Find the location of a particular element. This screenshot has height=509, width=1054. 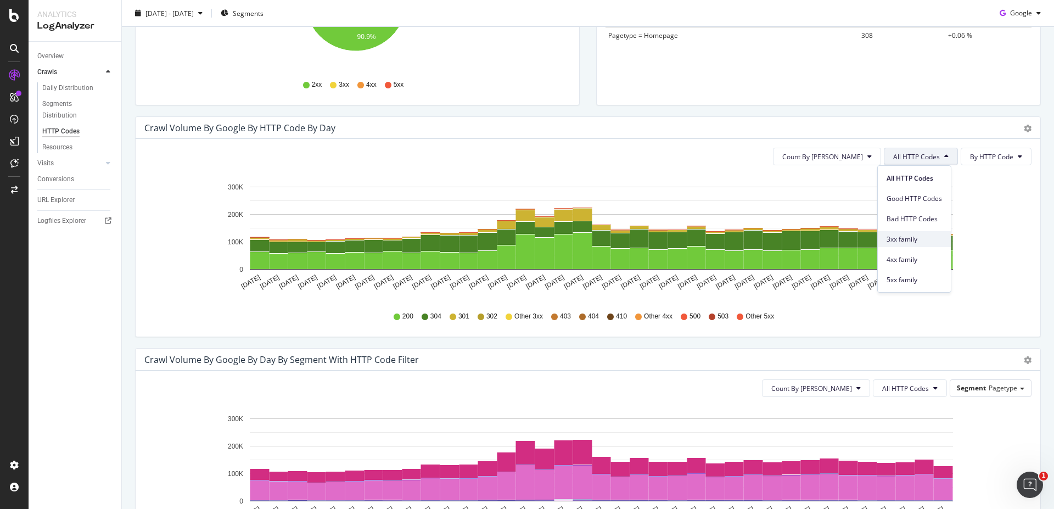

span: Pagetype is located at coordinates (1003, 388).